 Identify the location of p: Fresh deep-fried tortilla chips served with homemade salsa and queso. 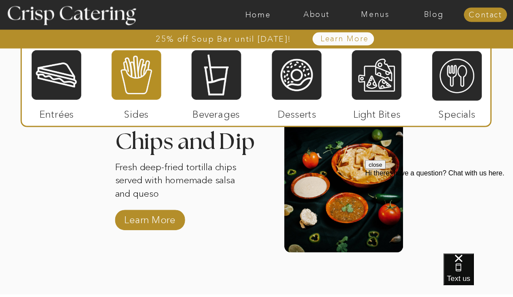
(178, 182).